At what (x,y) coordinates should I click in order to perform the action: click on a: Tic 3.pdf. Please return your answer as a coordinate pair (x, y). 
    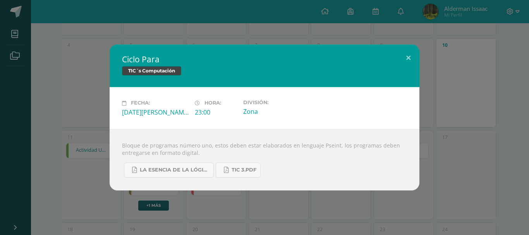
    Looking at the image, I should click on (238, 170).